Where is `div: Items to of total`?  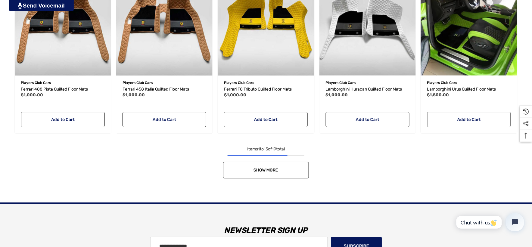
div: Items to of total is located at coordinates (266, 149).